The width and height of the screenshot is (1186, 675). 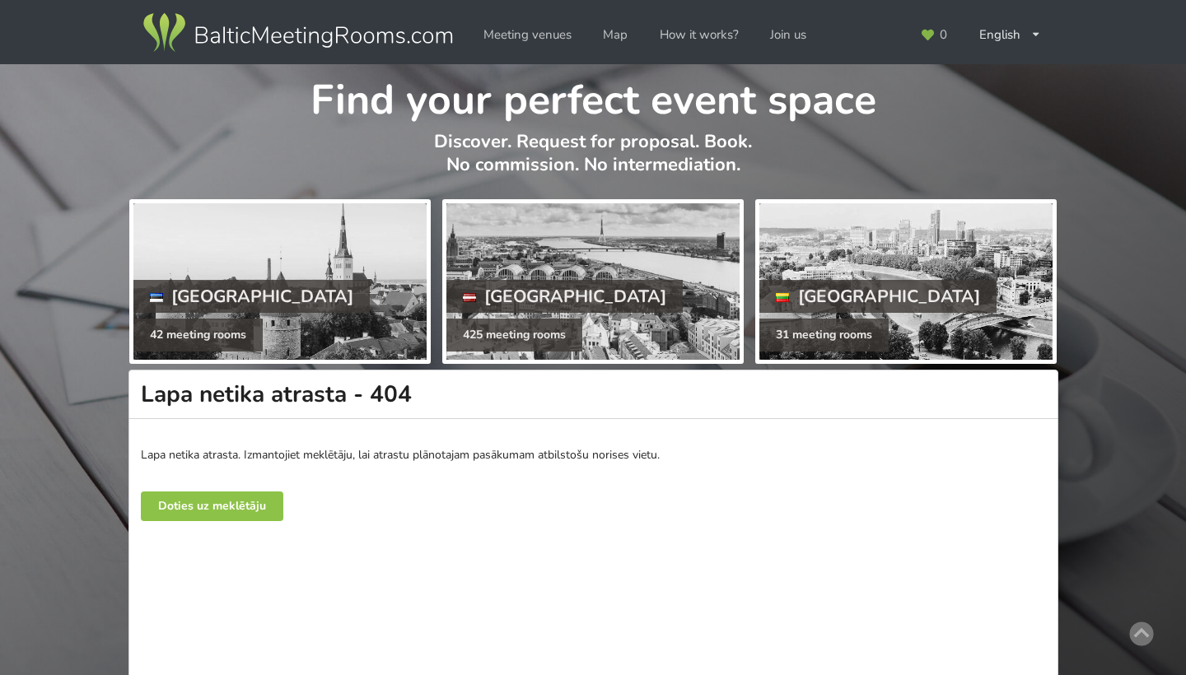 I want to click on a: Doties uz meklētāju, so click(x=212, y=506).